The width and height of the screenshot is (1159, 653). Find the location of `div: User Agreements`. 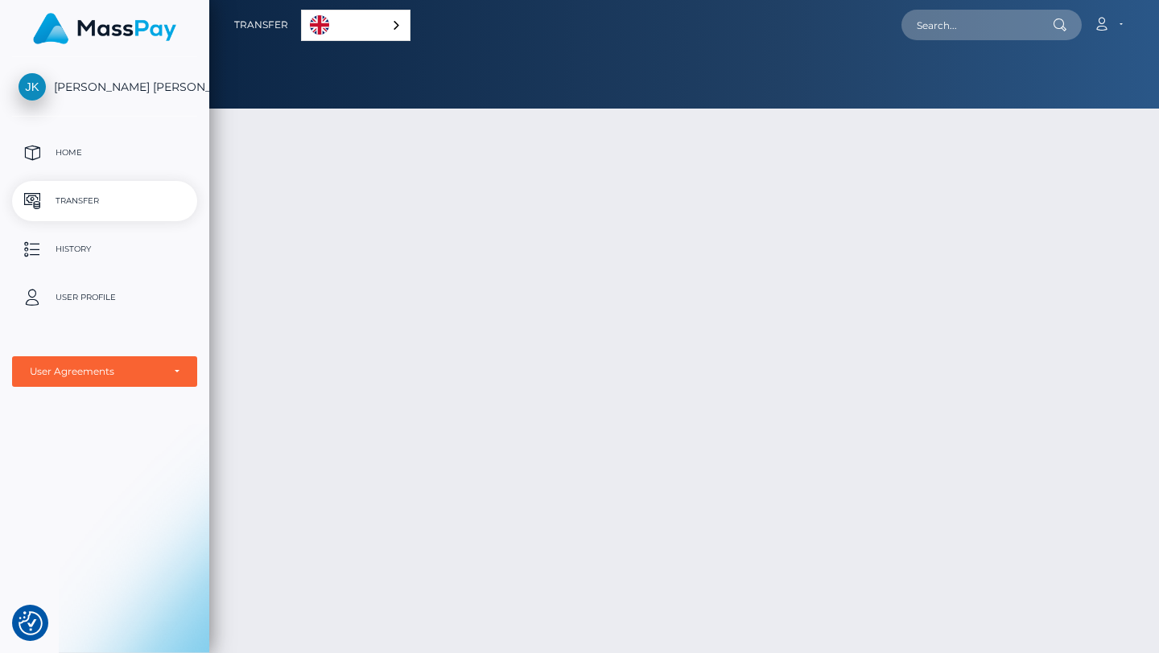

div: User Agreements is located at coordinates (96, 372).